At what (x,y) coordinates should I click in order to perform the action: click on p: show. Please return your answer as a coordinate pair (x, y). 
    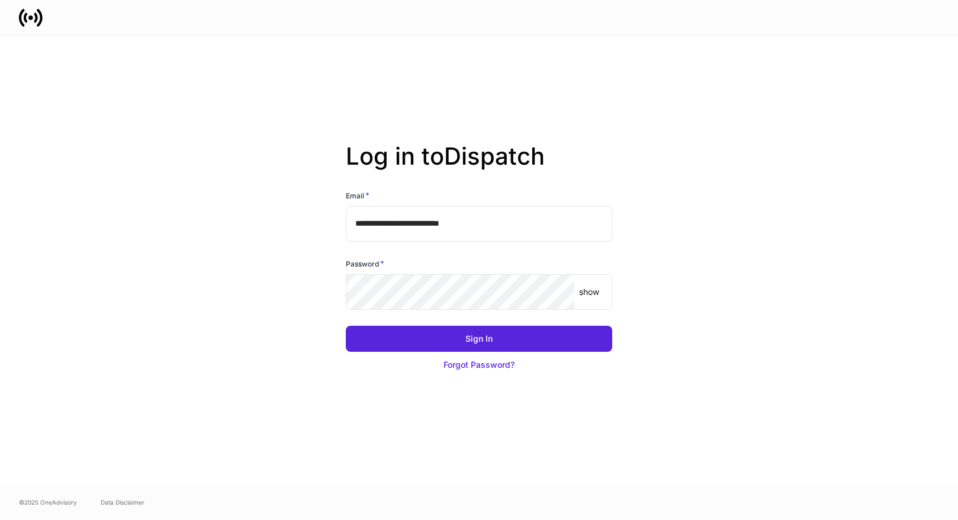
    Looking at the image, I should click on (589, 292).